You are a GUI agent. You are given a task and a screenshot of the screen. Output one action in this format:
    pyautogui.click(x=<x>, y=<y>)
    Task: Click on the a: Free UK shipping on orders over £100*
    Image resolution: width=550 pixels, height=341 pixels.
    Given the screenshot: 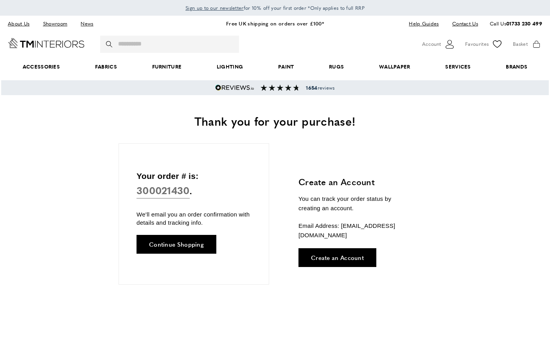 What is the action you would take?
    pyautogui.click(x=275, y=23)
    